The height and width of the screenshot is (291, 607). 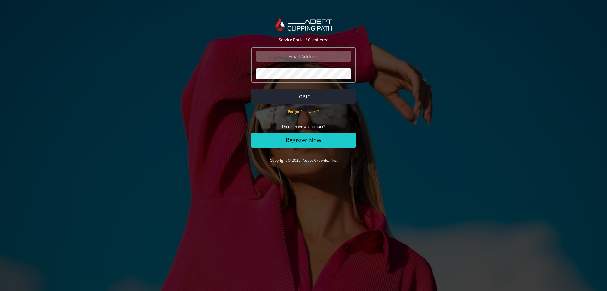 What do you see at coordinates (304, 40) in the screenshot?
I see `span: Service Portal / Client Area` at bounding box center [304, 40].